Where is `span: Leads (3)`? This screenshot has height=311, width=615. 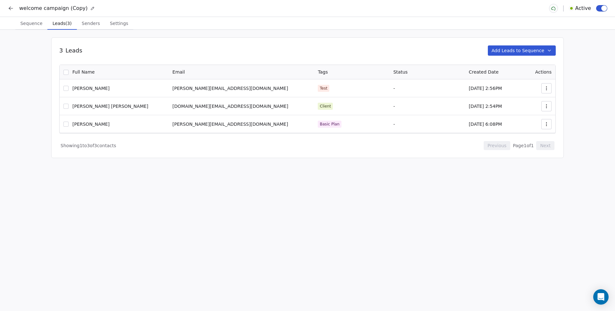
span: Leads (3) is located at coordinates (62, 23).